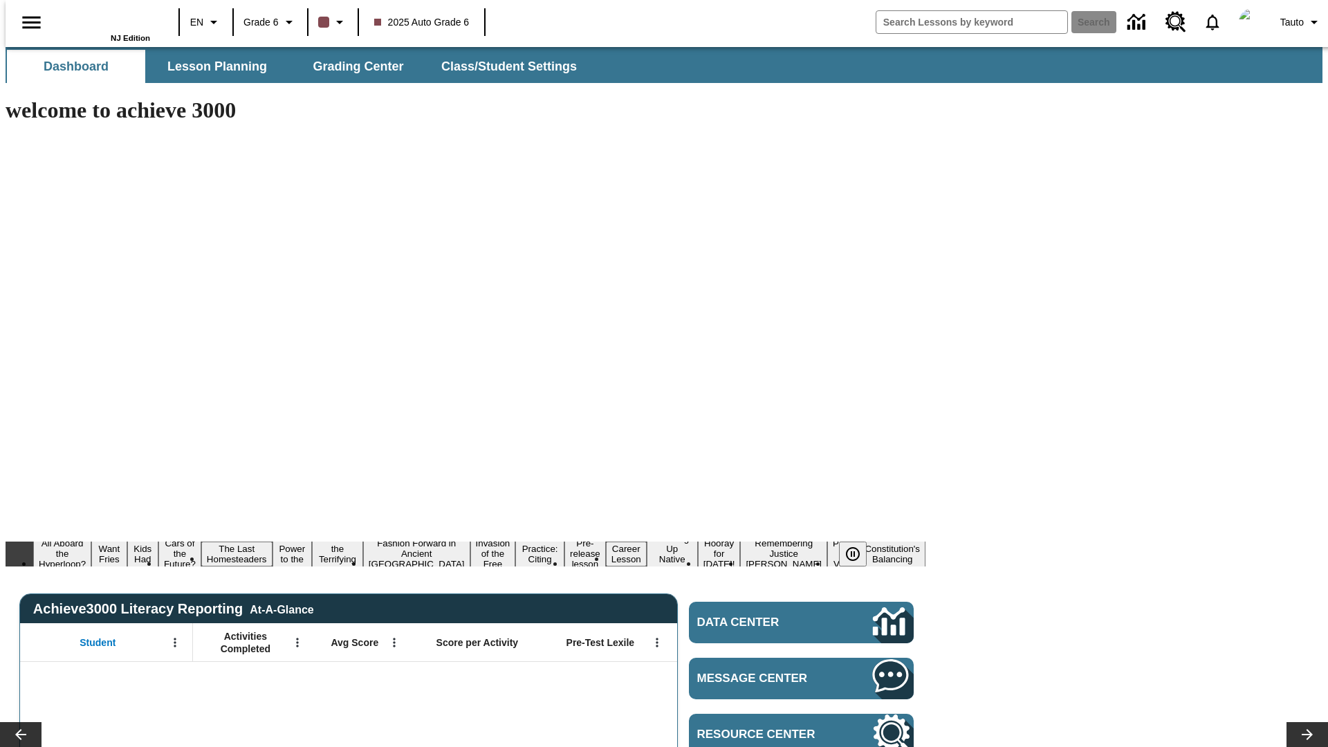 This screenshot has width=1328, height=747. I want to click on span: Pre-Test Lexile, so click(600, 642).